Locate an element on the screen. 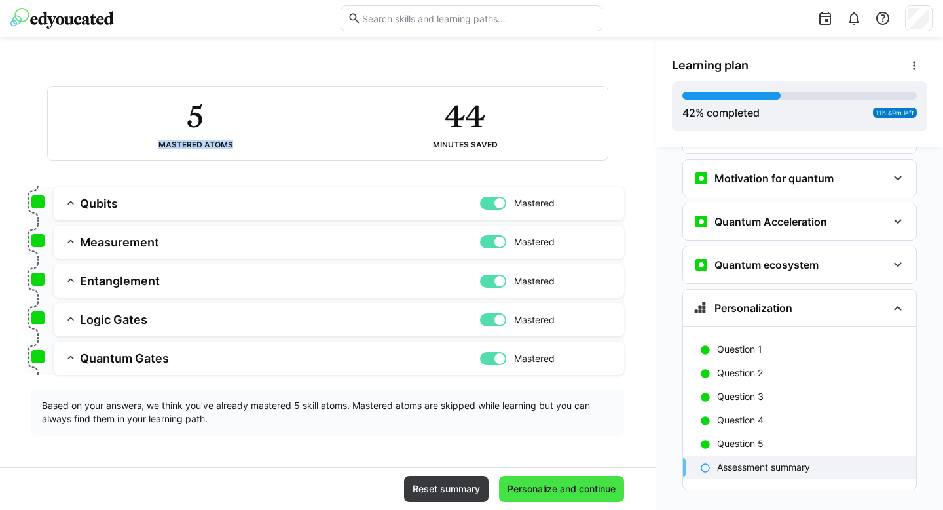 This screenshot has height=510, width=943. span: Learning plan is located at coordinates (710, 65).